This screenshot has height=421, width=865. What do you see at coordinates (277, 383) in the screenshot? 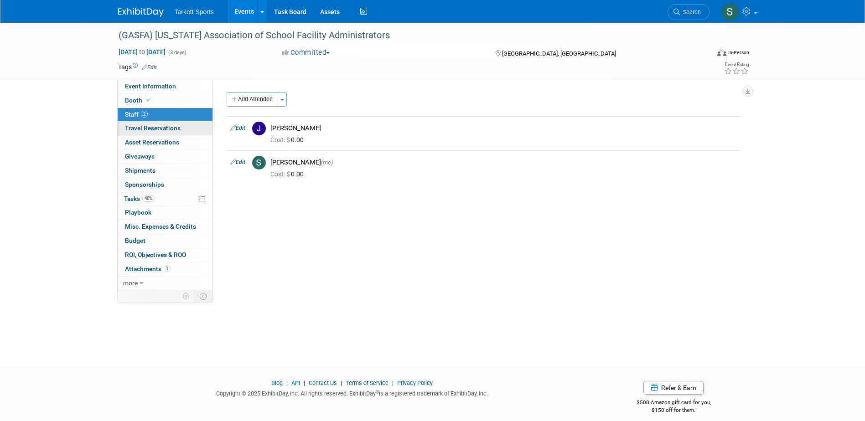
I see `a: Blog` at bounding box center [277, 383].